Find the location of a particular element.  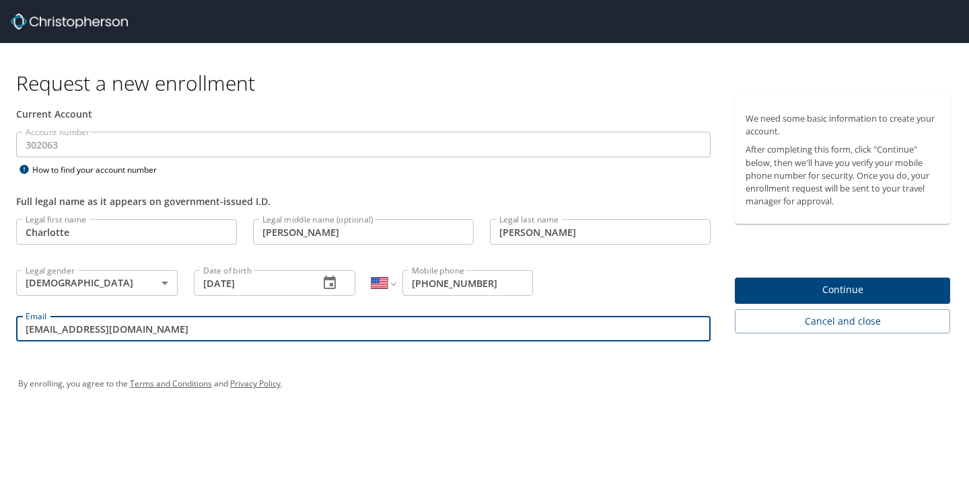

button: Continue is located at coordinates (842, 291).